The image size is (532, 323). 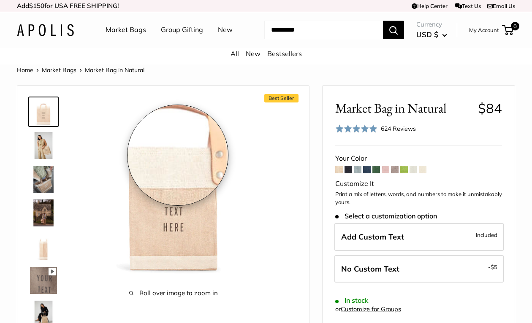 I want to click on span: 0, so click(x=515, y=26).